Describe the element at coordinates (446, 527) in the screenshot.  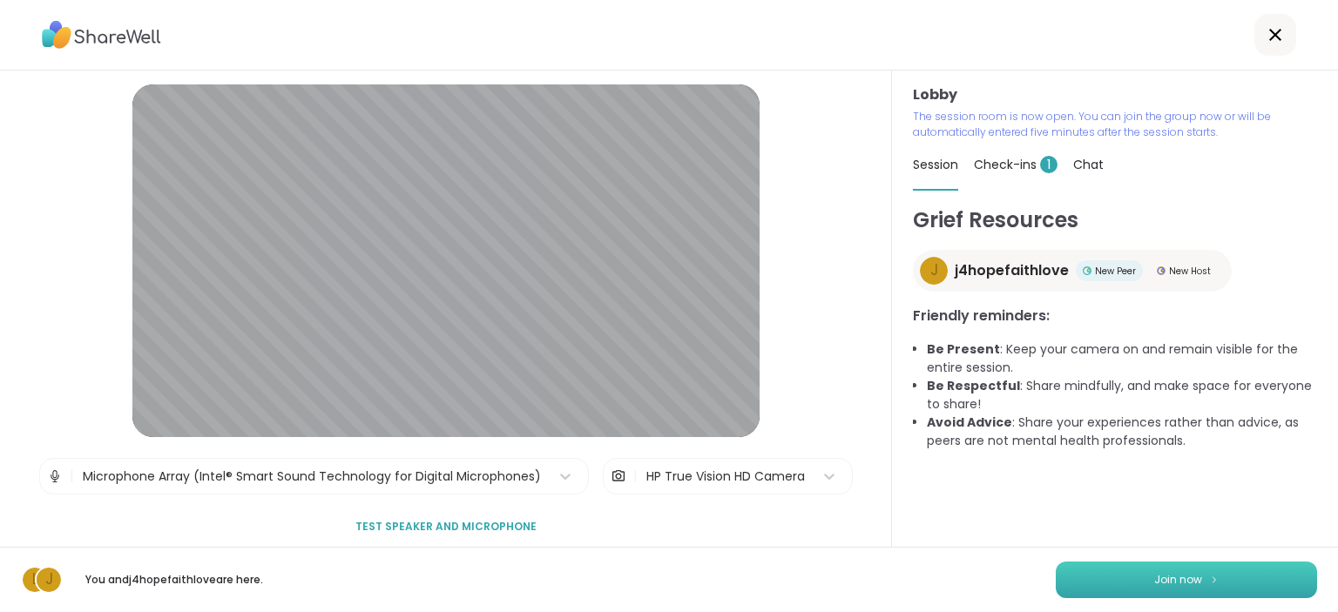
I see `span: Test speaker and microphone` at that location.